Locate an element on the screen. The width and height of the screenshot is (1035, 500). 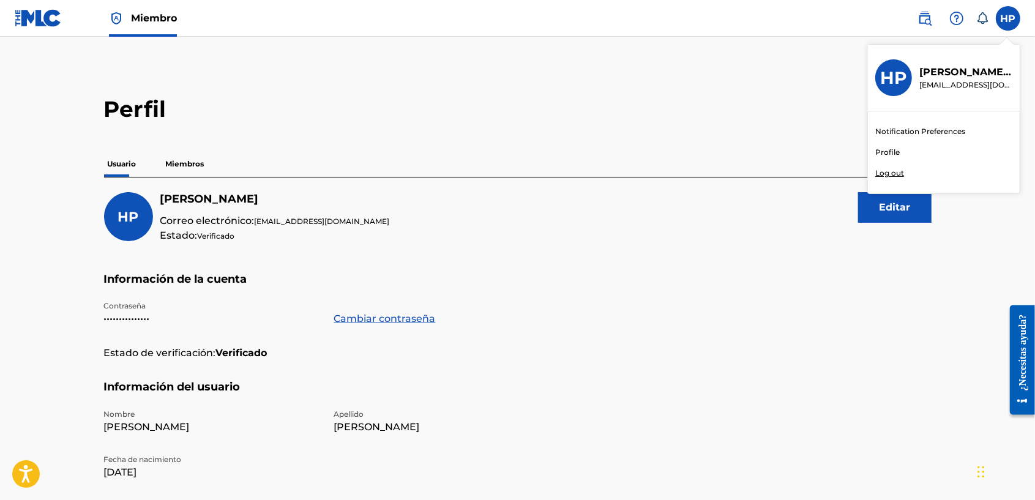
font: Correo electrónico: is located at coordinates (208, 220).